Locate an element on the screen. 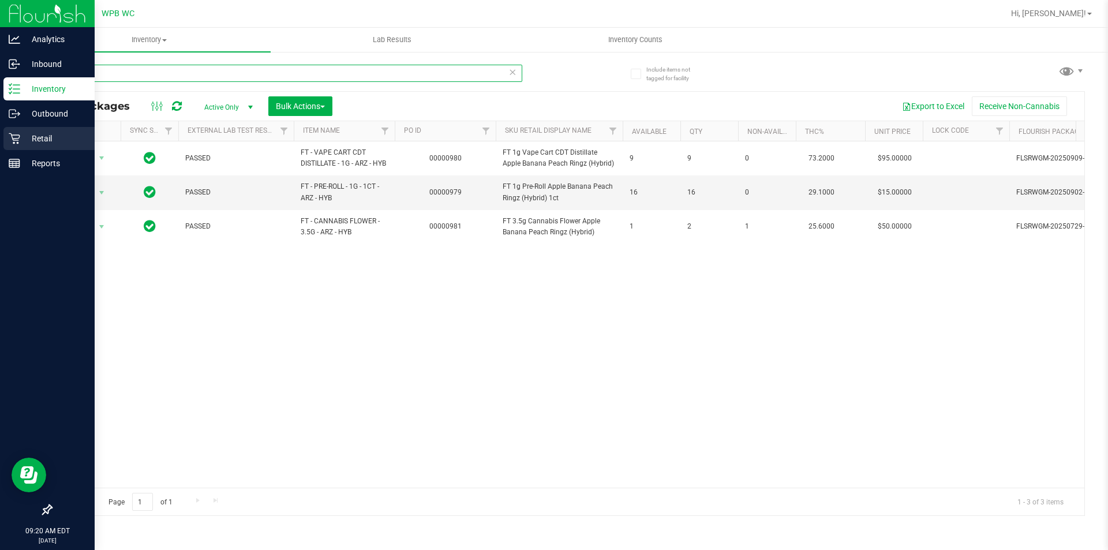 The width and height of the screenshot is (1108, 550). input: Search Package ID, Item Name, SKU, Lot or Part Number... is located at coordinates (286, 73).